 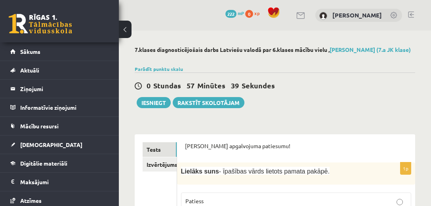 What do you see at coordinates (65, 107) in the screenshot?
I see `legend: Informatīvie ziņojumi` at bounding box center [65, 107].